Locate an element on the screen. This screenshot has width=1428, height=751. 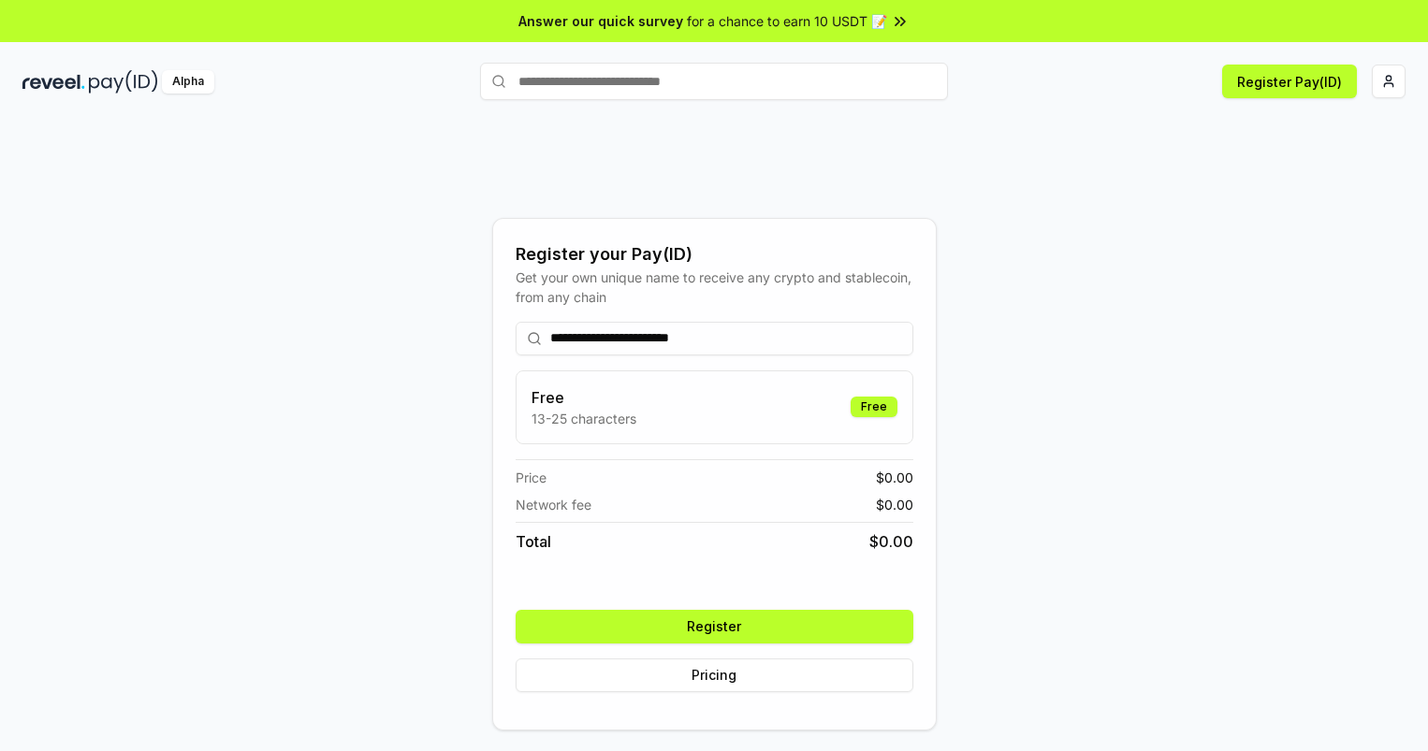
span: for a chance to earn 10 USDT 📝 is located at coordinates (787, 21).